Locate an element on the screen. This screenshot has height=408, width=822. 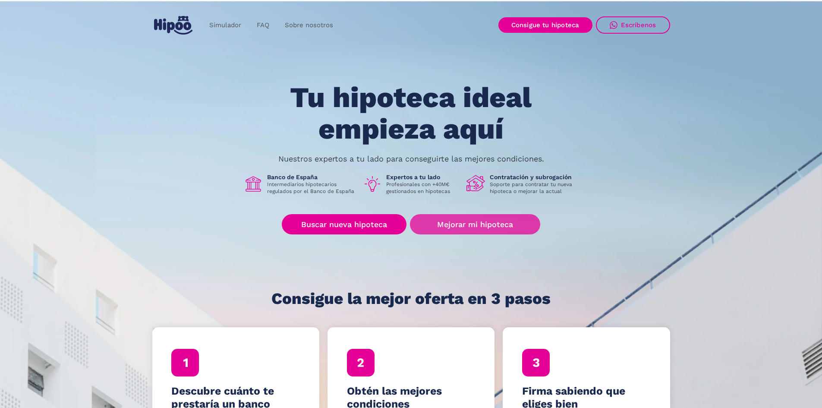
h1: Banco de España is located at coordinates (312, 177).